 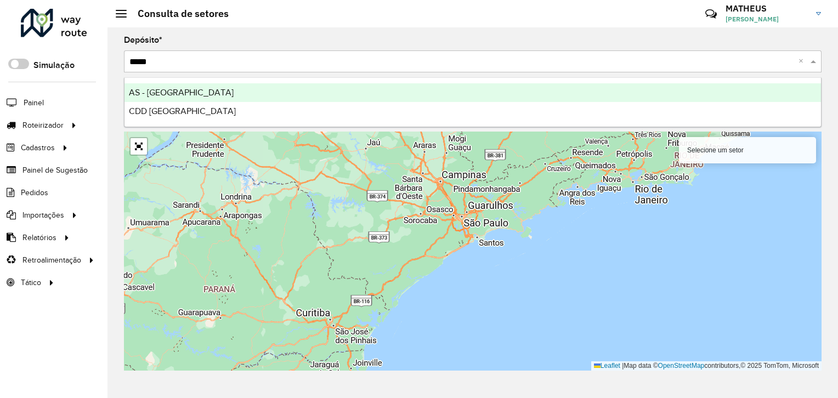 What do you see at coordinates (52, 260) in the screenshot?
I see `span: Retroalimentação` at bounding box center [52, 260].